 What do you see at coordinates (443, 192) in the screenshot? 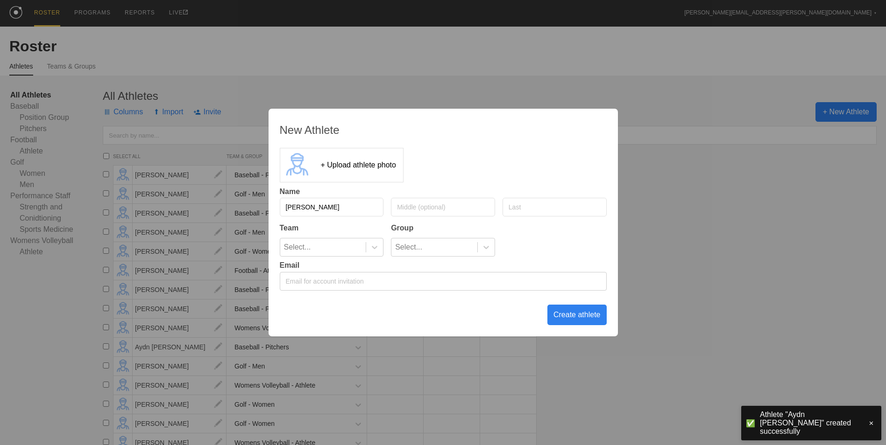
I see `div: Name` at bounding box center [443, 192].